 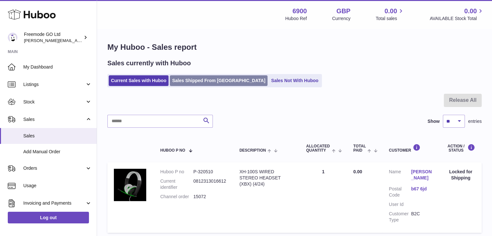 I want to click on div: Huboo Ref, so click(x=296, y=18).